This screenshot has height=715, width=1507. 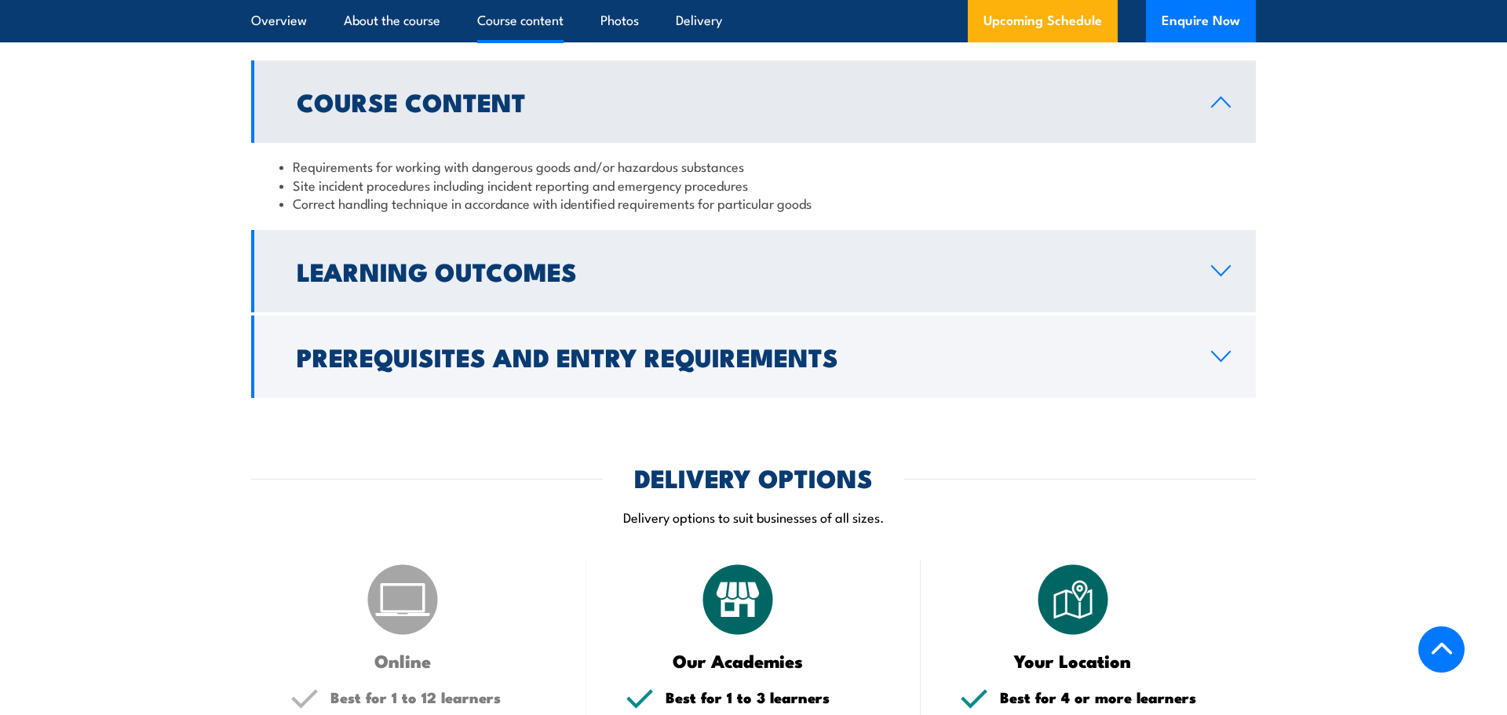 I want to click on h2: DELIVERY OPTIONS, so click(x=754, y=477).